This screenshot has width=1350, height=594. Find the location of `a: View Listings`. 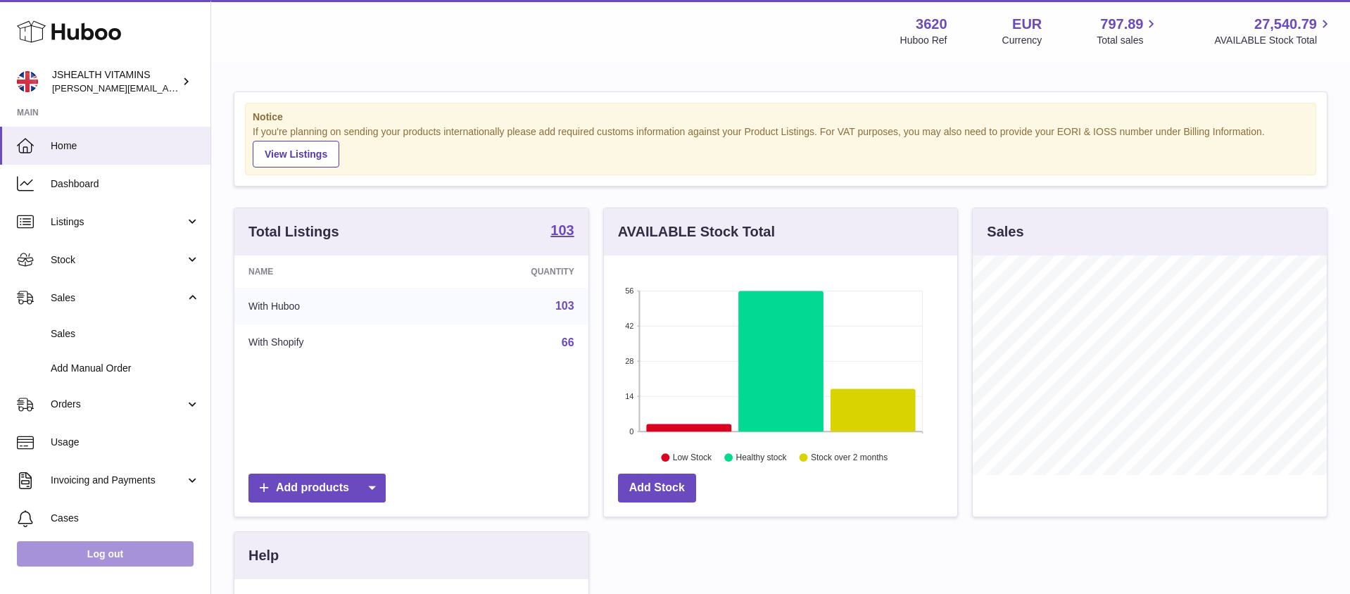

a: View Listings is located at coordinates (296, 154).